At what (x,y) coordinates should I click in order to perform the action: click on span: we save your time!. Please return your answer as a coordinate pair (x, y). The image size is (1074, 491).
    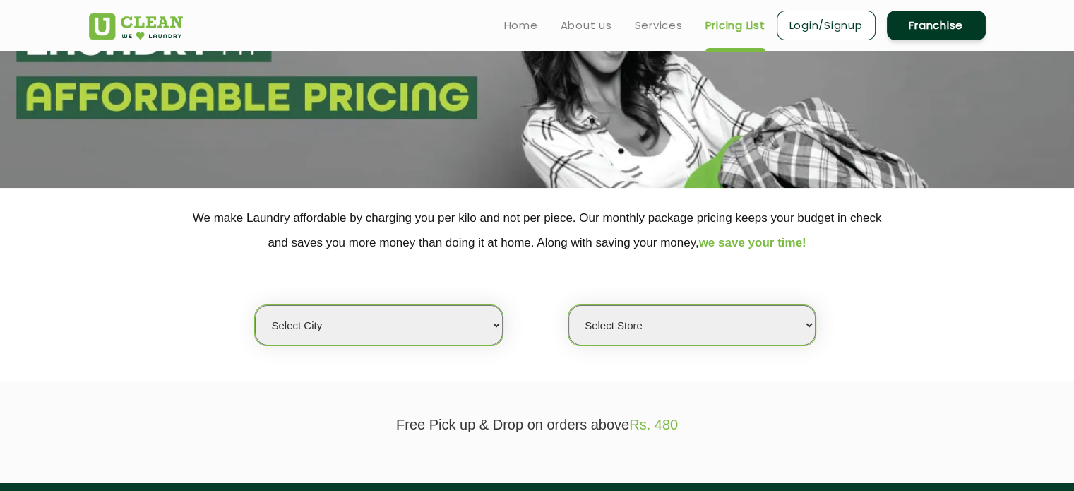
    Looking at the image, I should click on (753, 242).